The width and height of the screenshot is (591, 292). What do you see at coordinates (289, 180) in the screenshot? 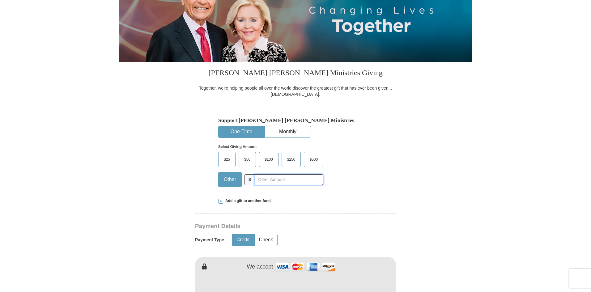
I see `input: Other Amount` at bounding box center [289, 180].